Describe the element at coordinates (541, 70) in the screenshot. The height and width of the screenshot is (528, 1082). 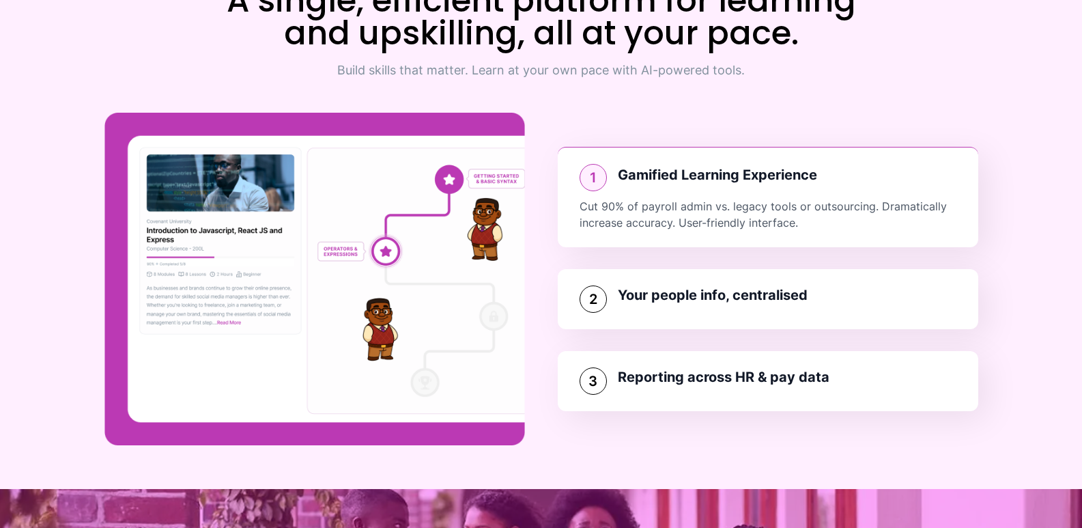
I see `p: Build skills that matter. Learn at your own pace with AI-powered tools.` at that location.